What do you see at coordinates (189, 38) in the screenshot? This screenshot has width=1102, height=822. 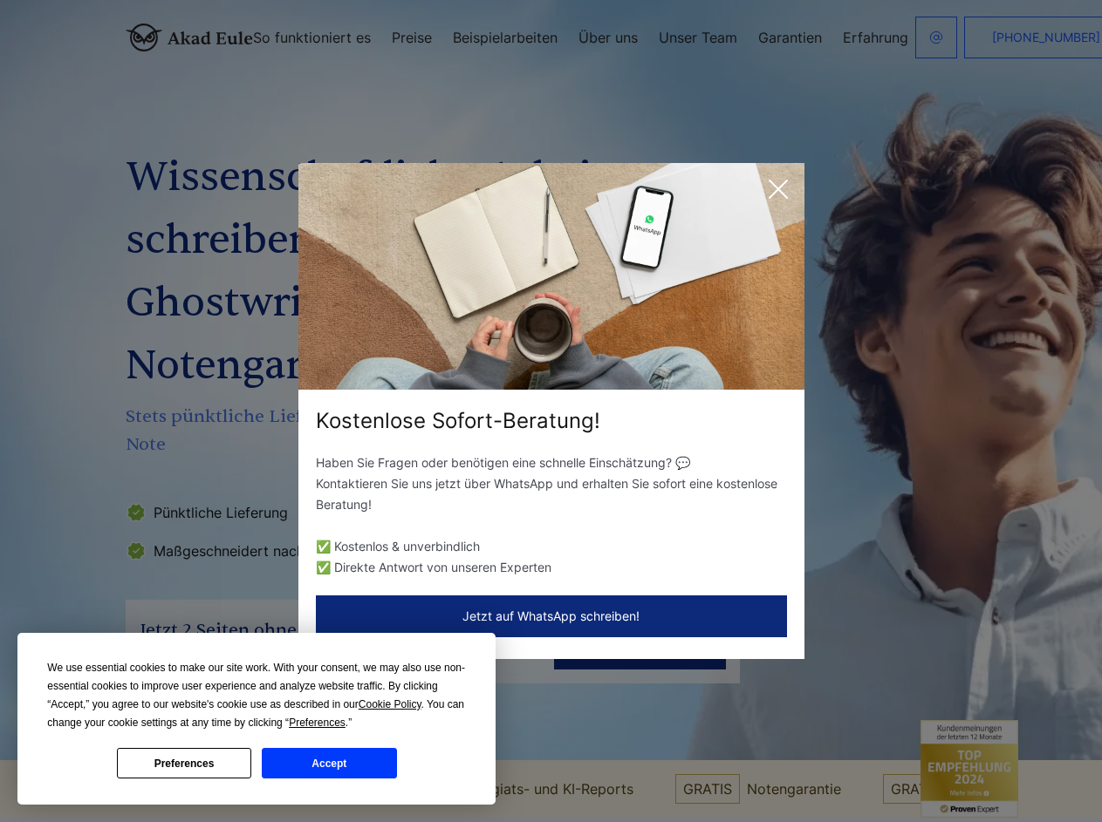 I see `img: logo` at bounding box center [189, 38].